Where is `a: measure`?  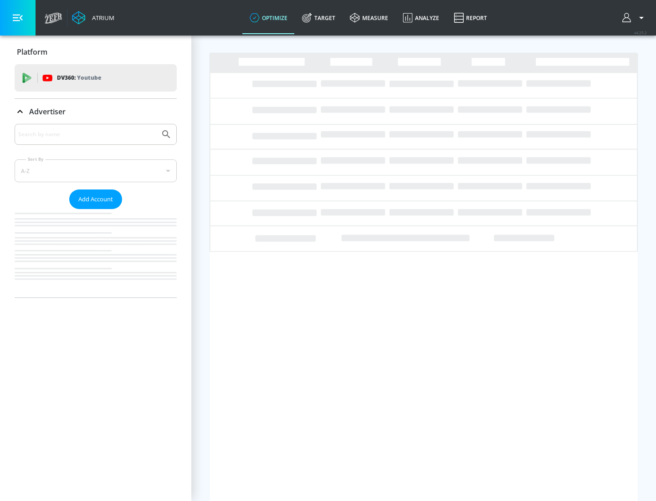
a: measure is located at coordinates (369, 18).